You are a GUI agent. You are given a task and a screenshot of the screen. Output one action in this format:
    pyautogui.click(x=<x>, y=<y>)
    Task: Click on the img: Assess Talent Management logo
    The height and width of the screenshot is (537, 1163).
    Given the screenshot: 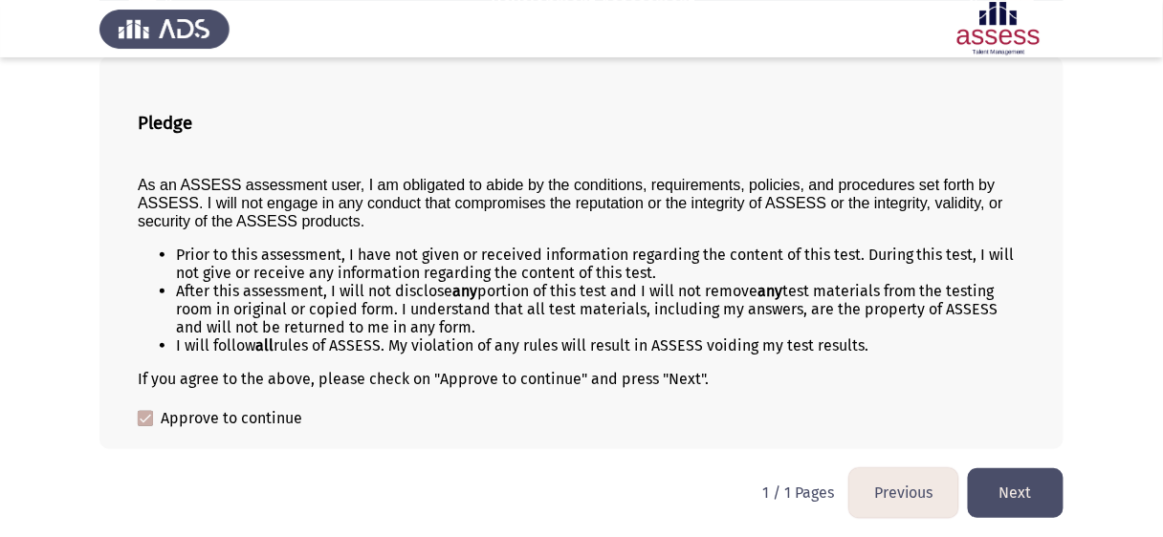 What is the action you would take?
    pyautogui.click(x=164, y=29)
    